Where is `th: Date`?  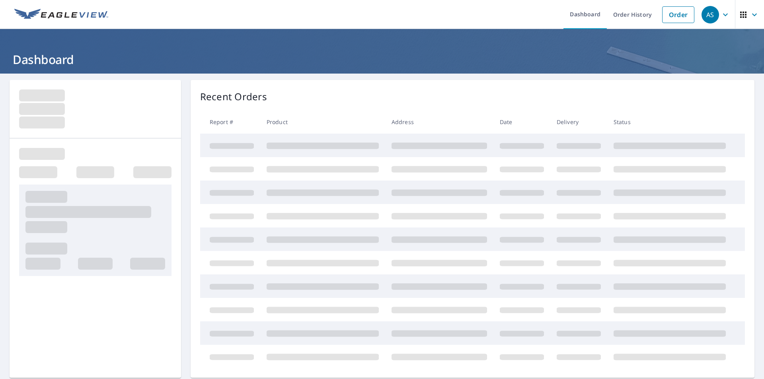
th: Date is located at coordinates (522, 122).